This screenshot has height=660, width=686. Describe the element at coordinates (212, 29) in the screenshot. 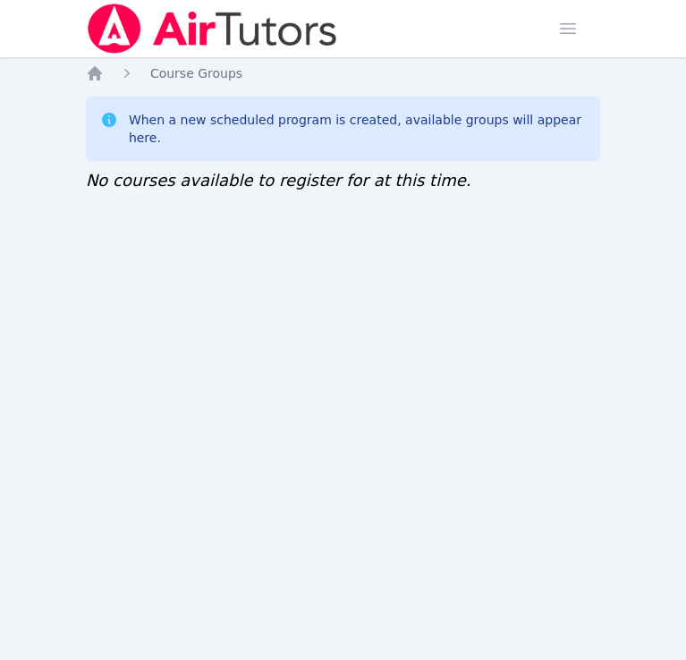

I see `img: Air Tutors` at that location.